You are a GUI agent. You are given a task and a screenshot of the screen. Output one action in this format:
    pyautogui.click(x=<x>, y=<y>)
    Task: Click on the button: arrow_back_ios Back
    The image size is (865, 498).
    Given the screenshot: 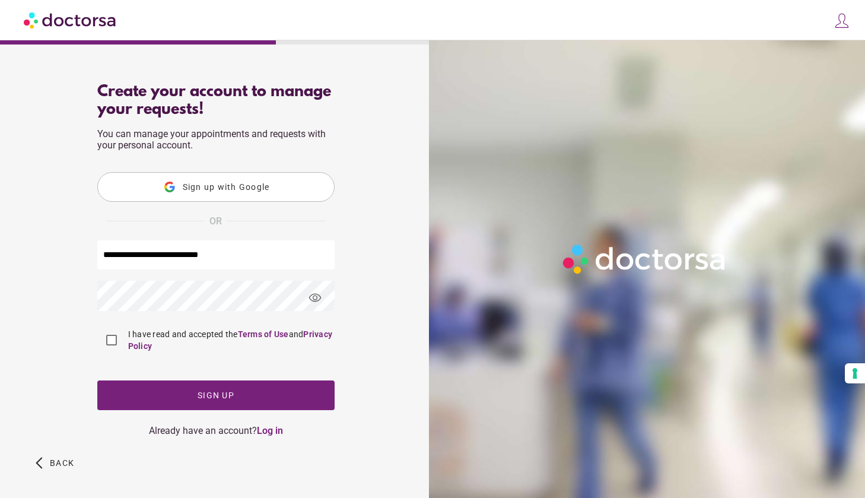 What is the action you would take?
    pyautogui.click(x=55, y=463)
    